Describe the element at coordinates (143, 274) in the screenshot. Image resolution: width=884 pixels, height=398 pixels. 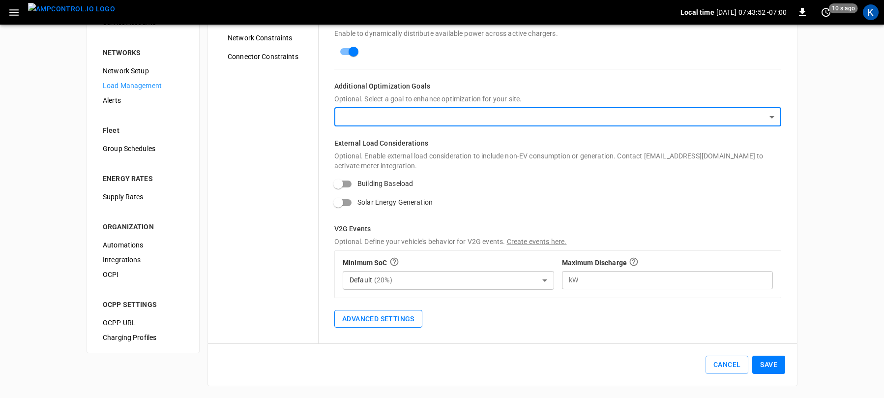
I see `div: OCPI` at that location.